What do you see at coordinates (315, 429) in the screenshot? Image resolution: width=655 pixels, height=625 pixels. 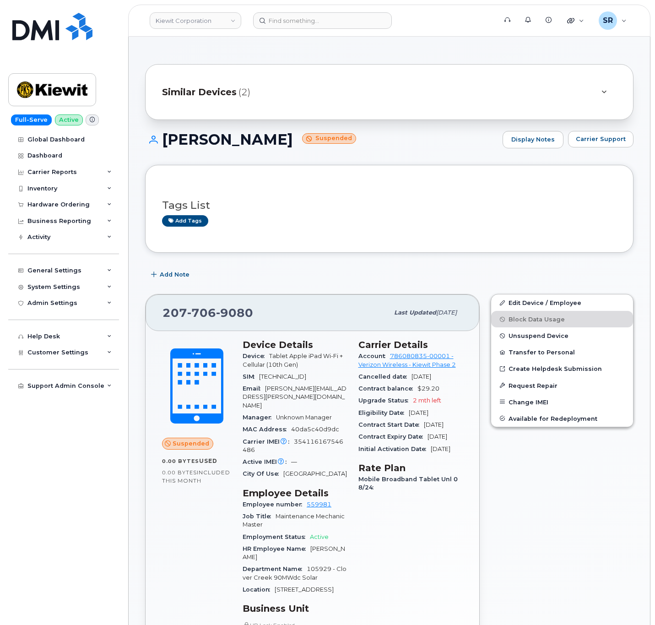 I see `span: 40da5c40d9dc` at bounding box center [315, 429].